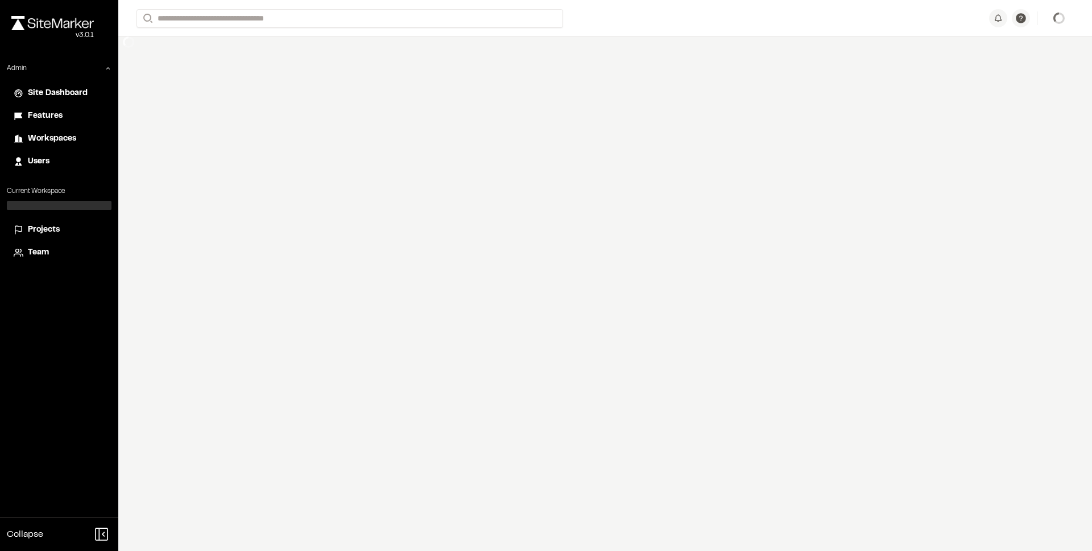 The image size is (1092, 551). Describe the element at coordinates (147, 18) in the screenshot. I see `button: Search` at that location.